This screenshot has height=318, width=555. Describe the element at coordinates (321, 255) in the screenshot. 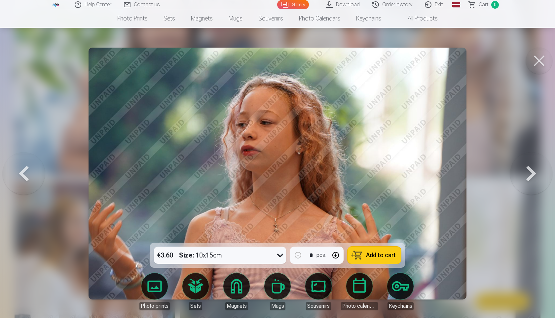

I see `font: pcs.` at that location.